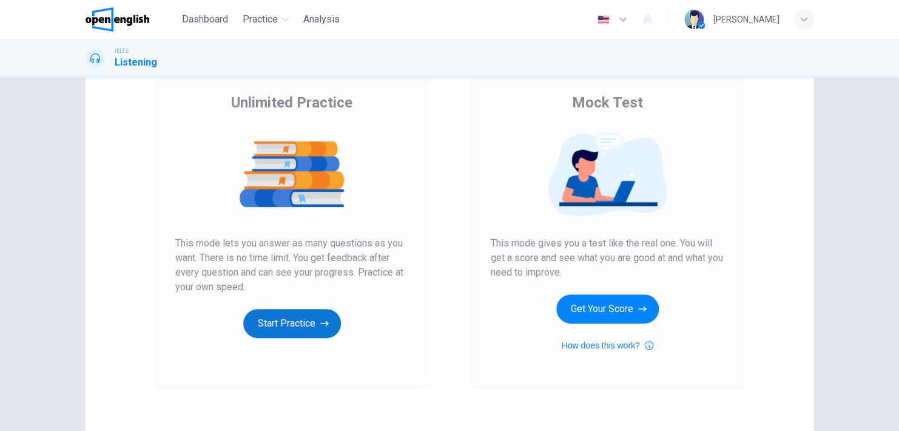 Image resolution: width=899 pixels, height=431 pixels. Describe the element at coordinates (607, 258) in the screenshot. I see `span: This mode gives you a test like the real one. You will get a score and see what you are good at a...` at that location.